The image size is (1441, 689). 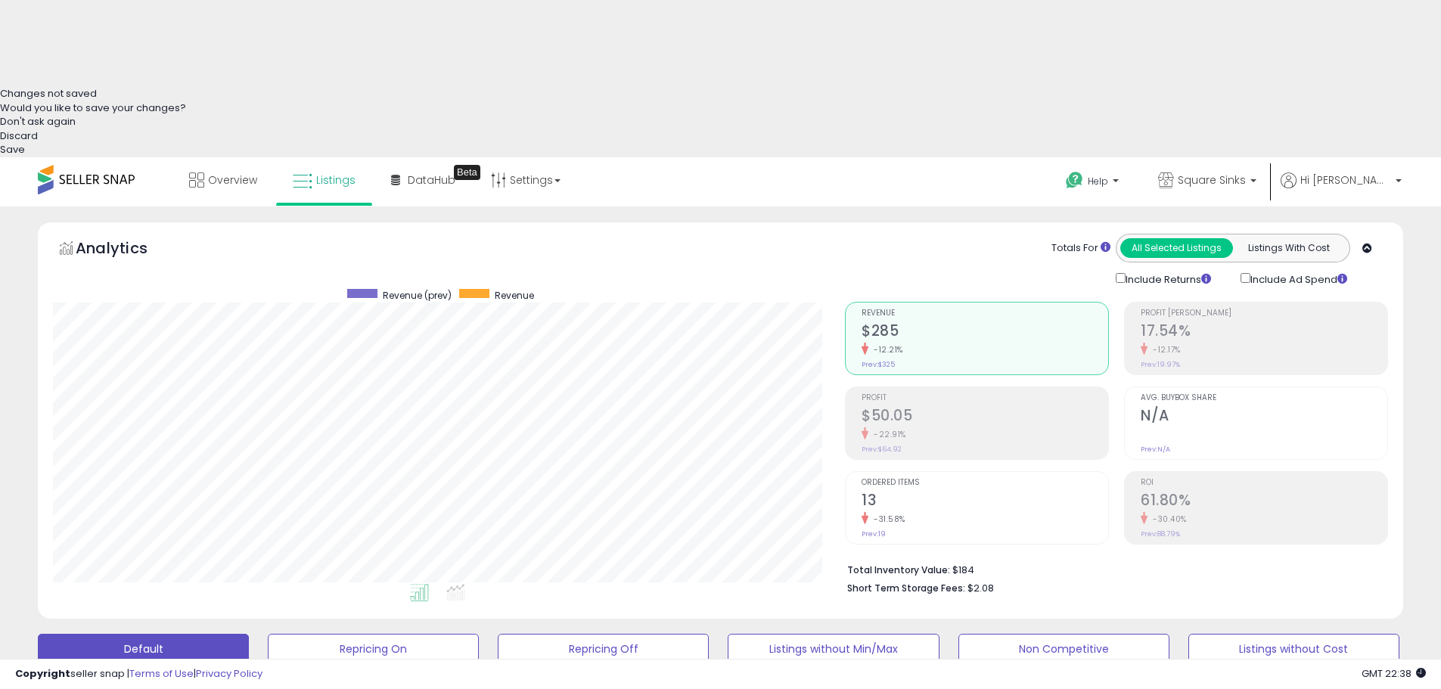 I want to click on h2: $50.05, so click(x=985, y=417).